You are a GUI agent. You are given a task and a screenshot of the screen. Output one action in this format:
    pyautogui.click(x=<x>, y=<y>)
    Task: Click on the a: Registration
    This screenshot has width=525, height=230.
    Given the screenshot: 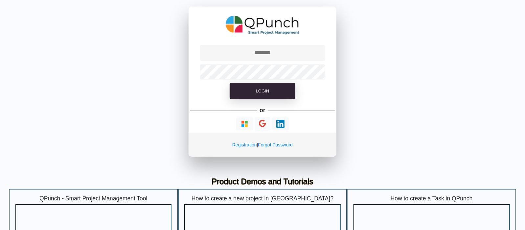 What is the action you would take?
    pyautogui.click(x=245, y=145)
    